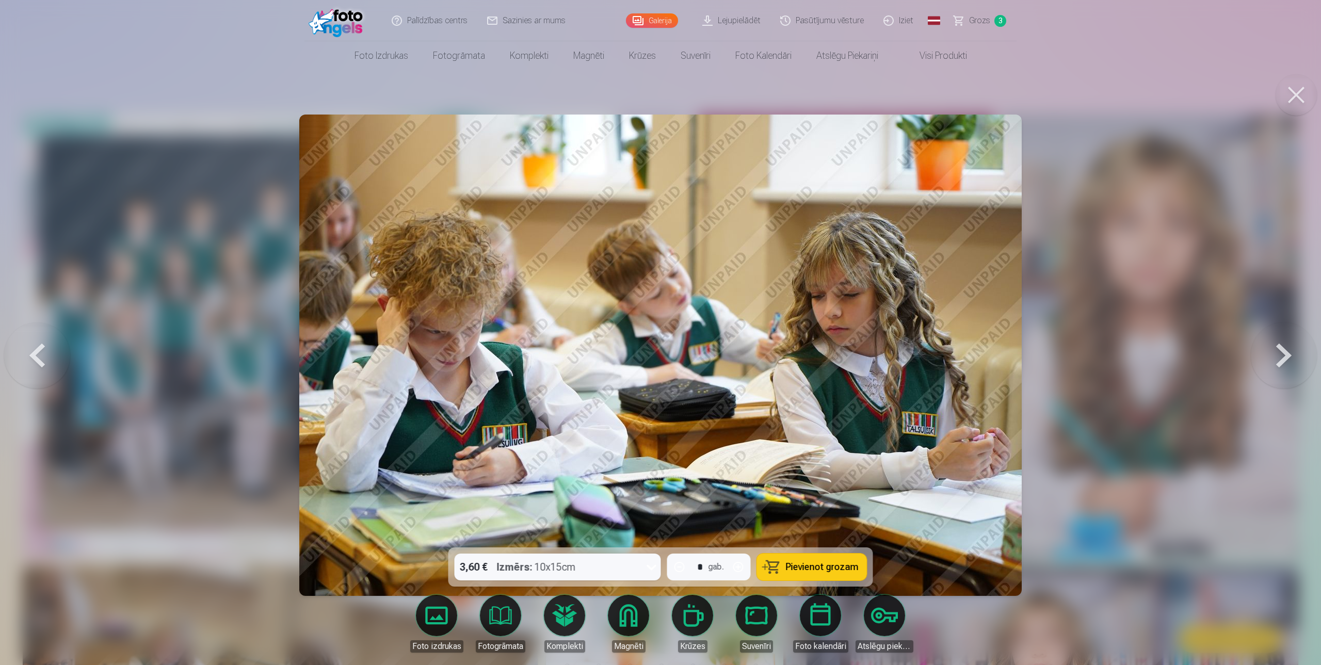 The image size is (1321, 665). I want to click on div: Foto izdrukas, so click(437, 647).